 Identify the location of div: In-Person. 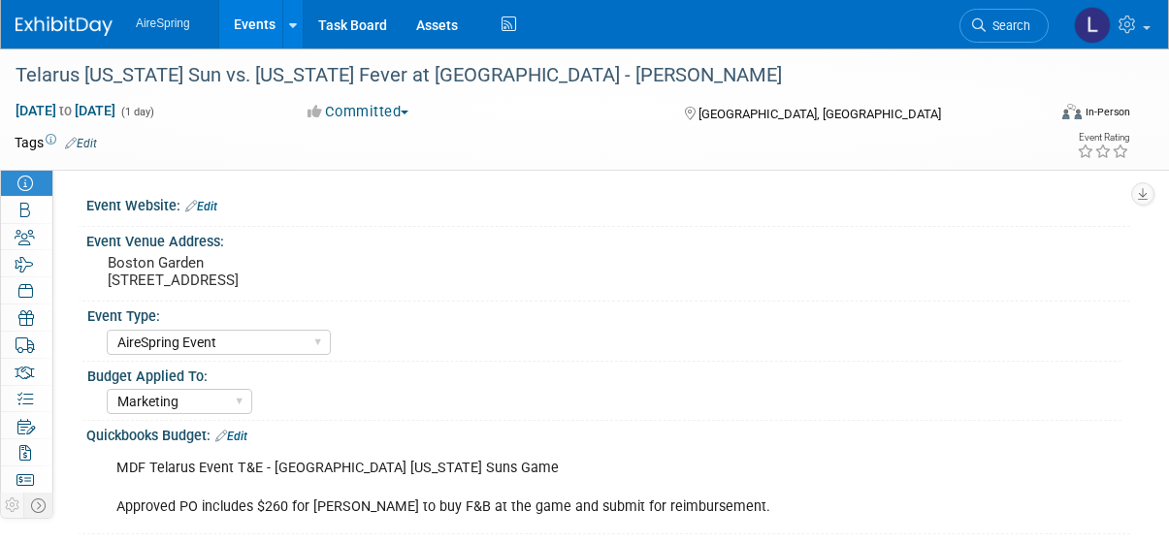
(1107, 112).